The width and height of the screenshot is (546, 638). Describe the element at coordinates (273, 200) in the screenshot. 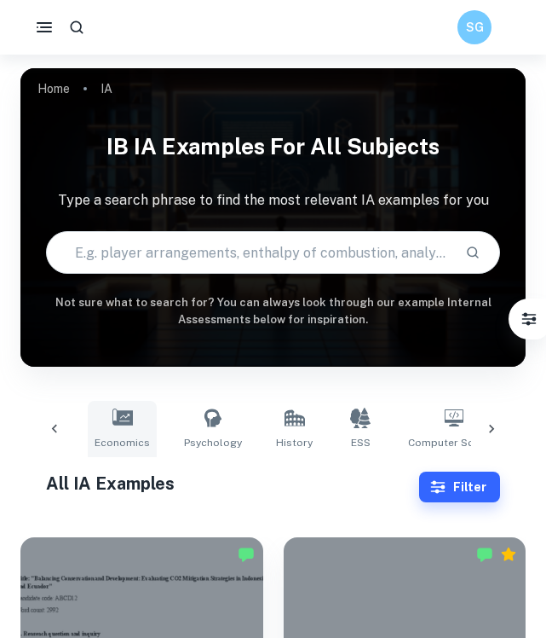

I see `p: Type a search phrase to find the most relevant IA examples for you` at that location.